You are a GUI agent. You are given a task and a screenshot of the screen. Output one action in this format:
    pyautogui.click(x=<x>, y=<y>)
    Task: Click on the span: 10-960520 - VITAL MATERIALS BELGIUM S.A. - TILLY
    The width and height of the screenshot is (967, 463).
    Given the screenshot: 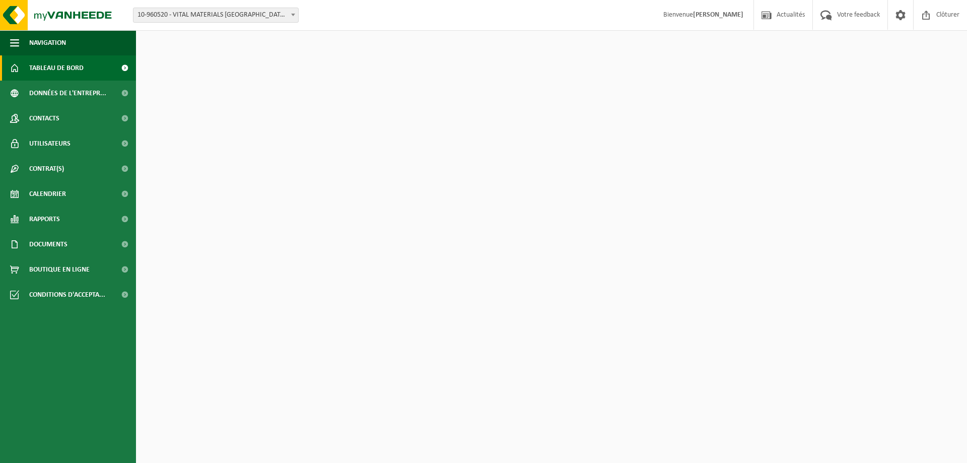 What is the action you would take?
    pyautogui.click(x=216, y=15)
    